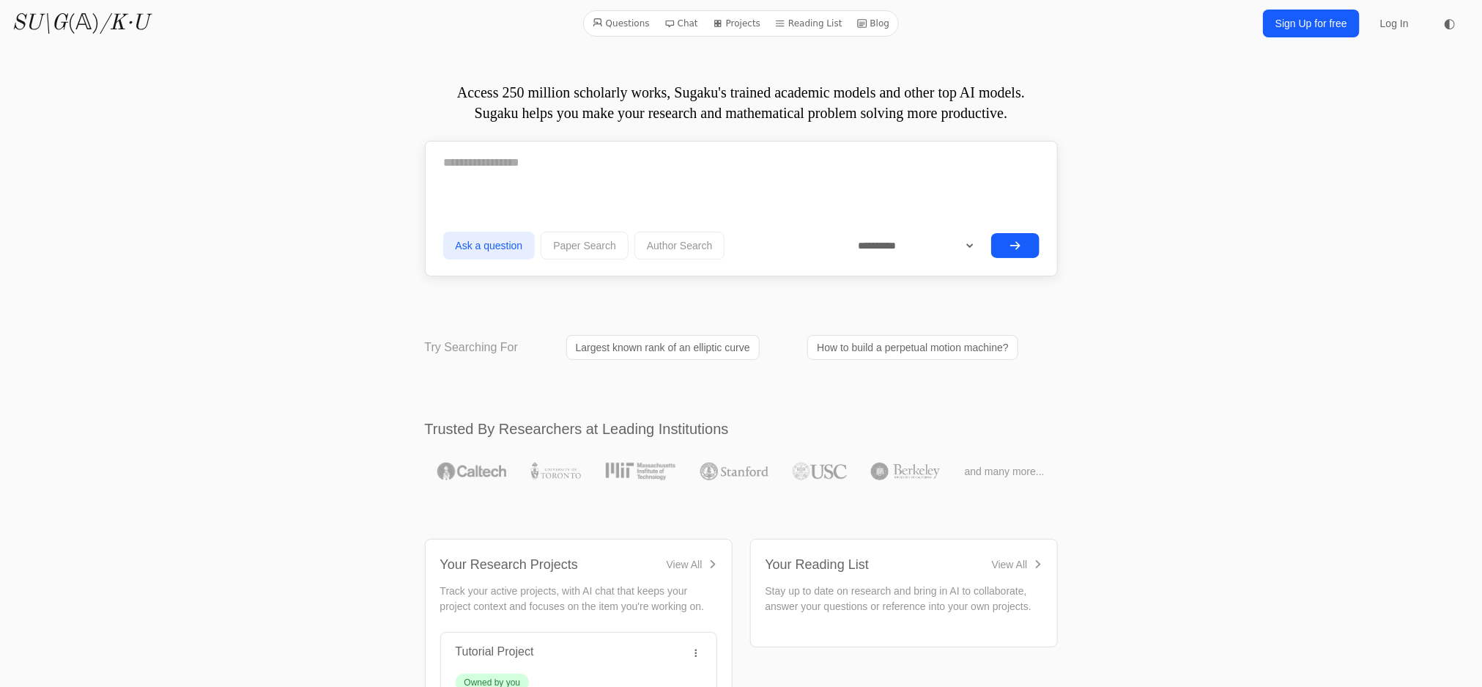 The width and height of the screenshot is (1482, 687). Describe the element at coordinates (640, 471) in the screenshot. I see `img: MIT` at that location.